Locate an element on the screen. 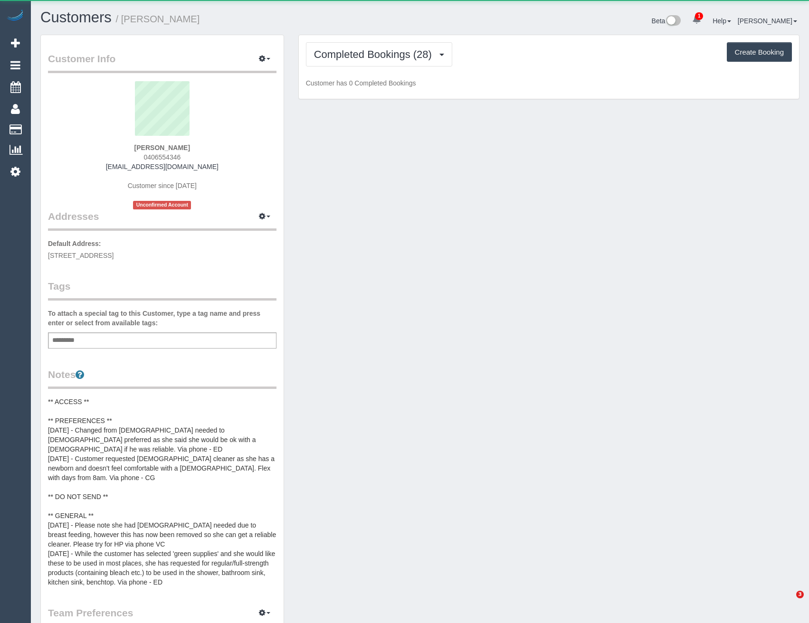 The height and width of the screenshot is (623, 809). button: Completed Bookings (28) is located at coordinates (379, 54).